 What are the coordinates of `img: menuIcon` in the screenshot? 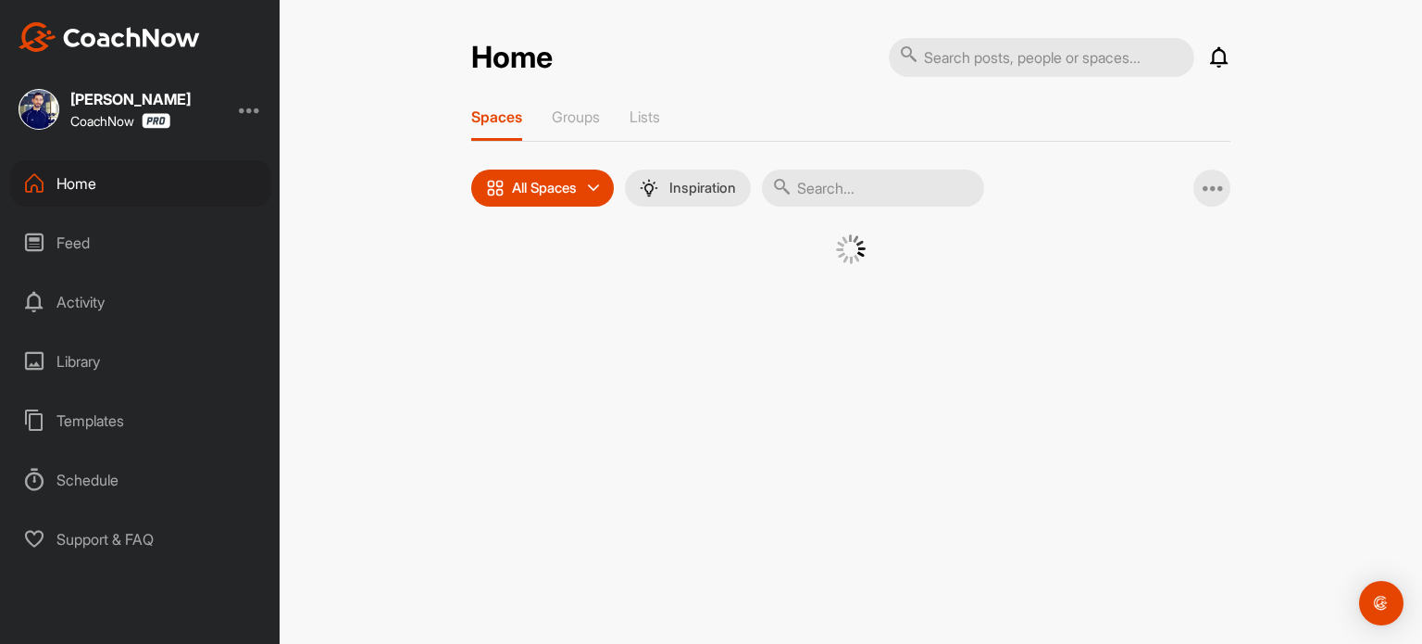 It's located at (649, 188).